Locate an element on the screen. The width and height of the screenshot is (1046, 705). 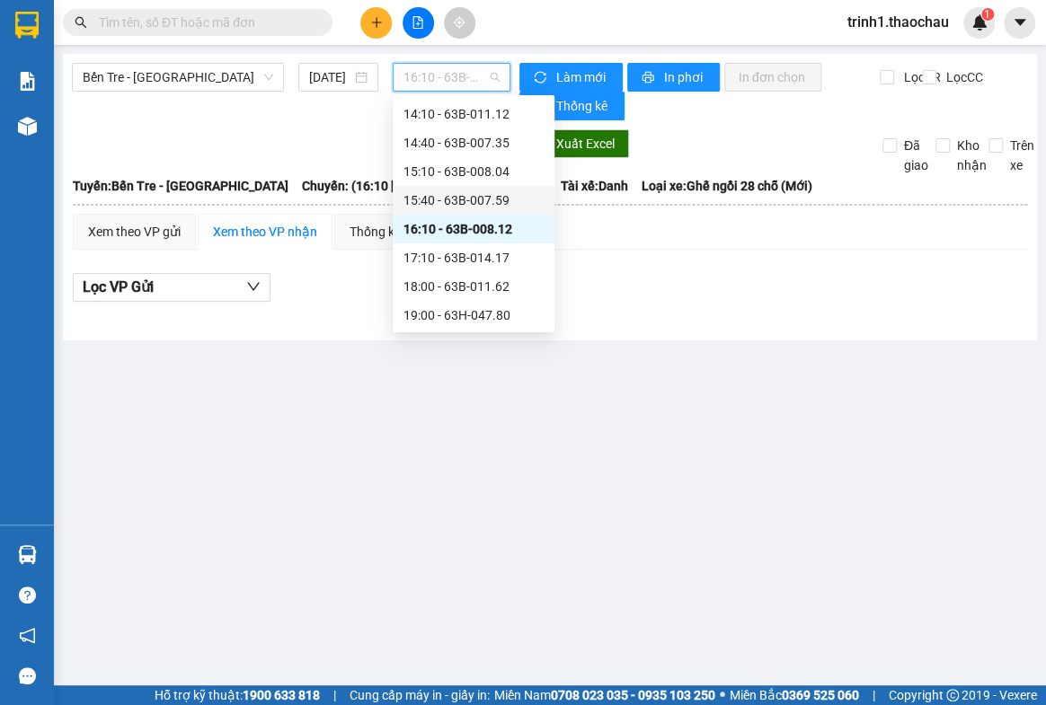
img: solution-icon is located at coordinates (27, 81).